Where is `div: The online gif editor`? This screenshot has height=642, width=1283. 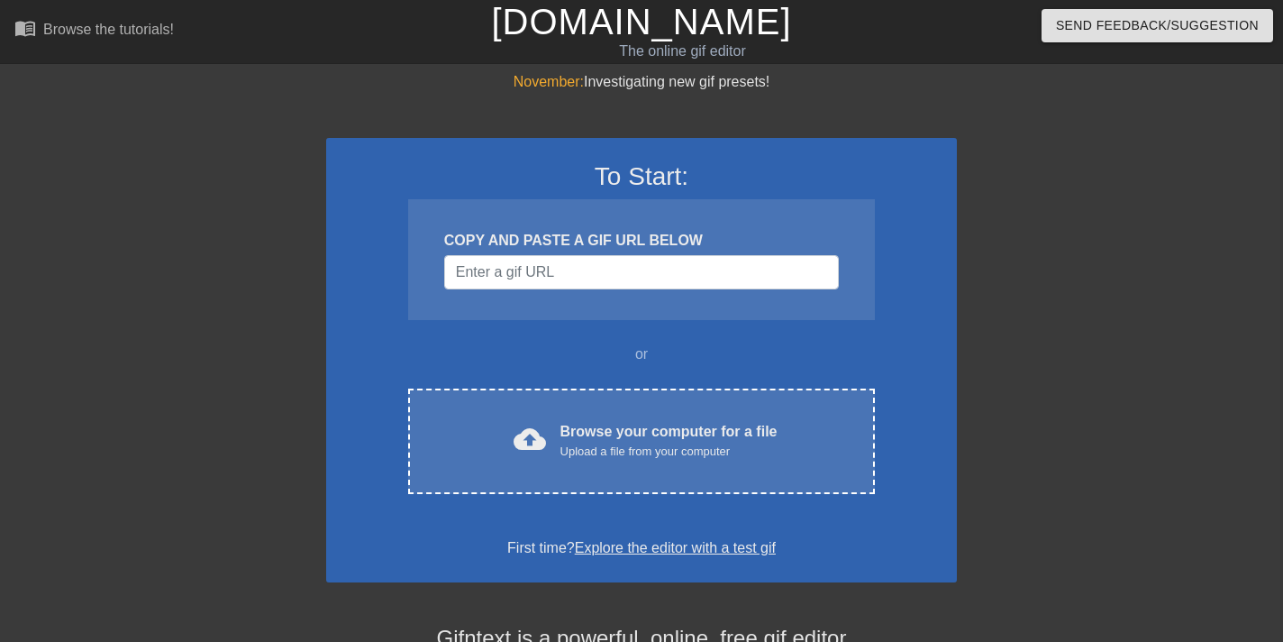
div: The online gif editor is located at coordinates (683, 51).